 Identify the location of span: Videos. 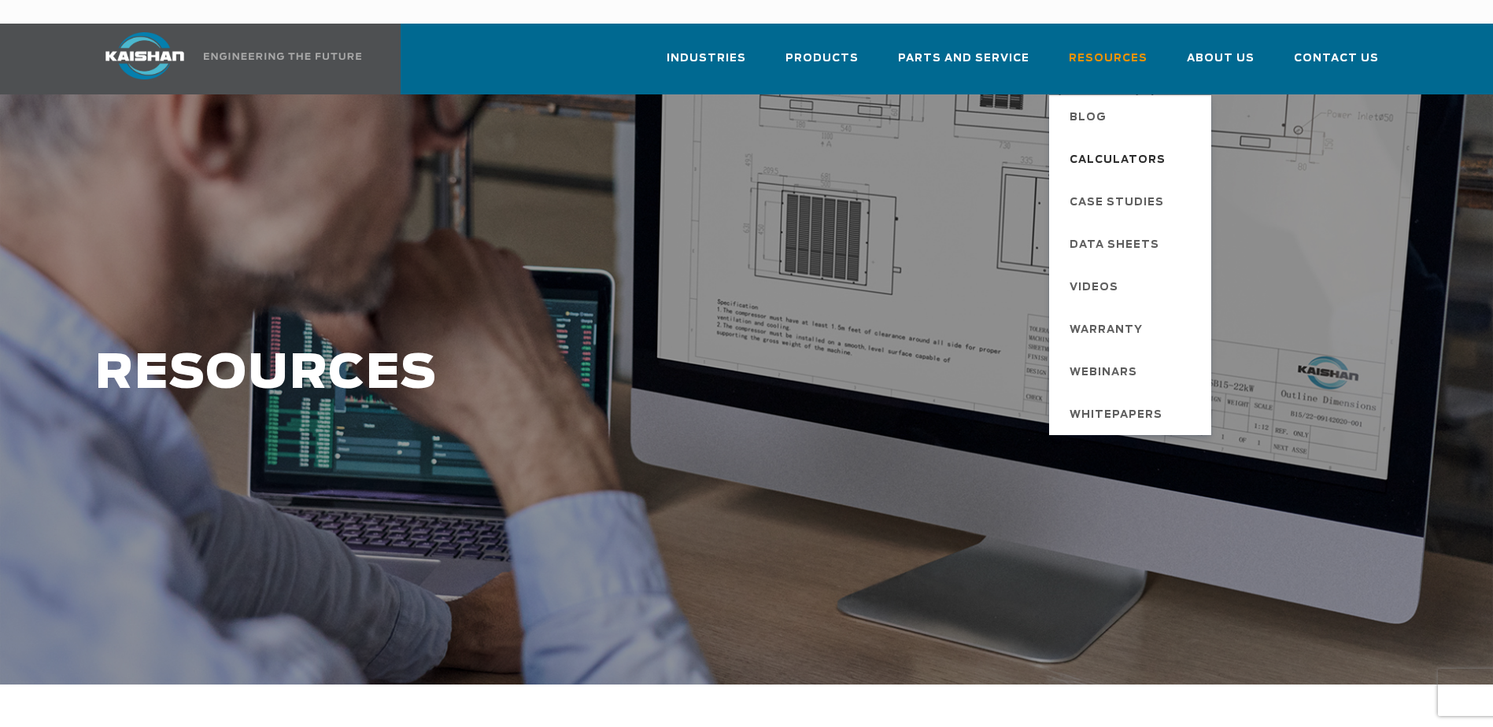
(1094, 288).